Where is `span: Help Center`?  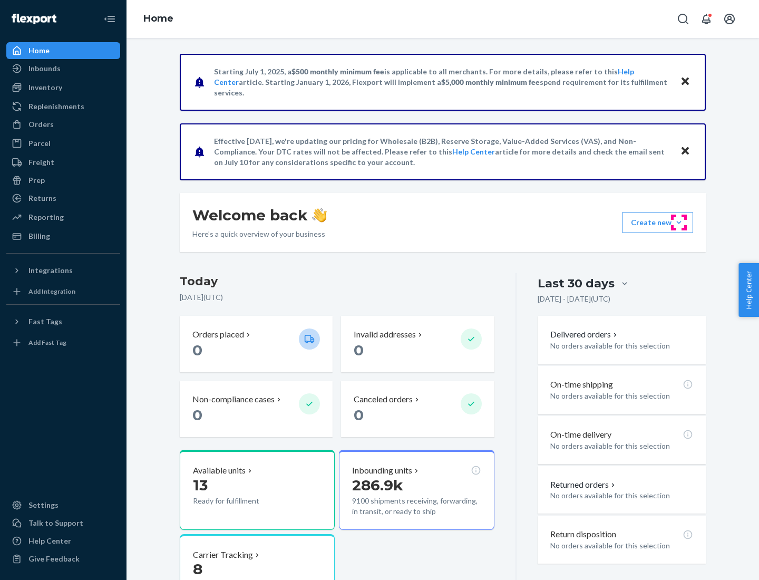
span: Help Center is located at coordinates (748, 290).